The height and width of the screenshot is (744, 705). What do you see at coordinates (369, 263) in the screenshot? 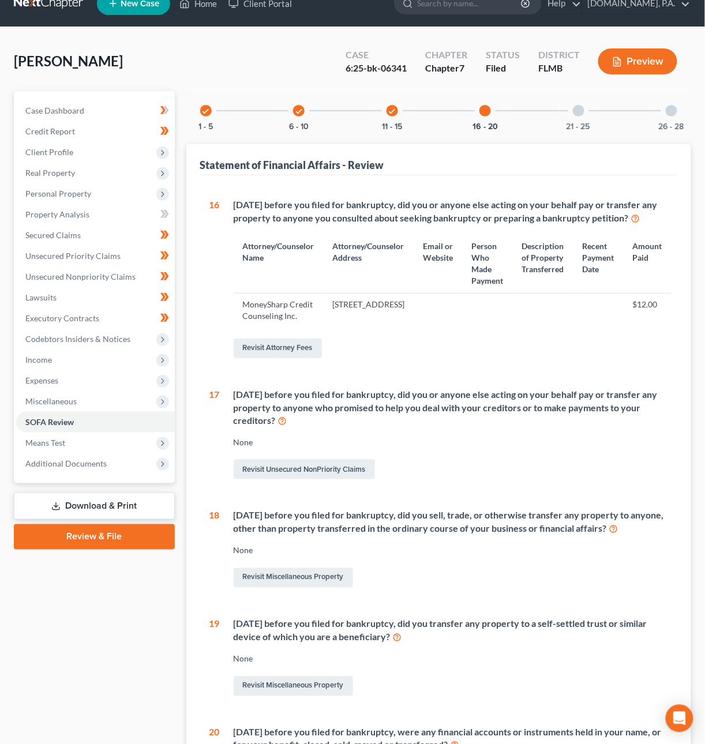
I see `th: Attorney/Counselor Address` at bounding box center [369, 263].